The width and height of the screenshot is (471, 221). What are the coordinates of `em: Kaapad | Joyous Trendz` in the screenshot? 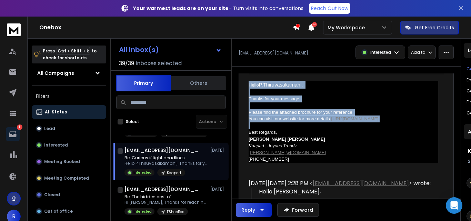 It's located at (273, 146).